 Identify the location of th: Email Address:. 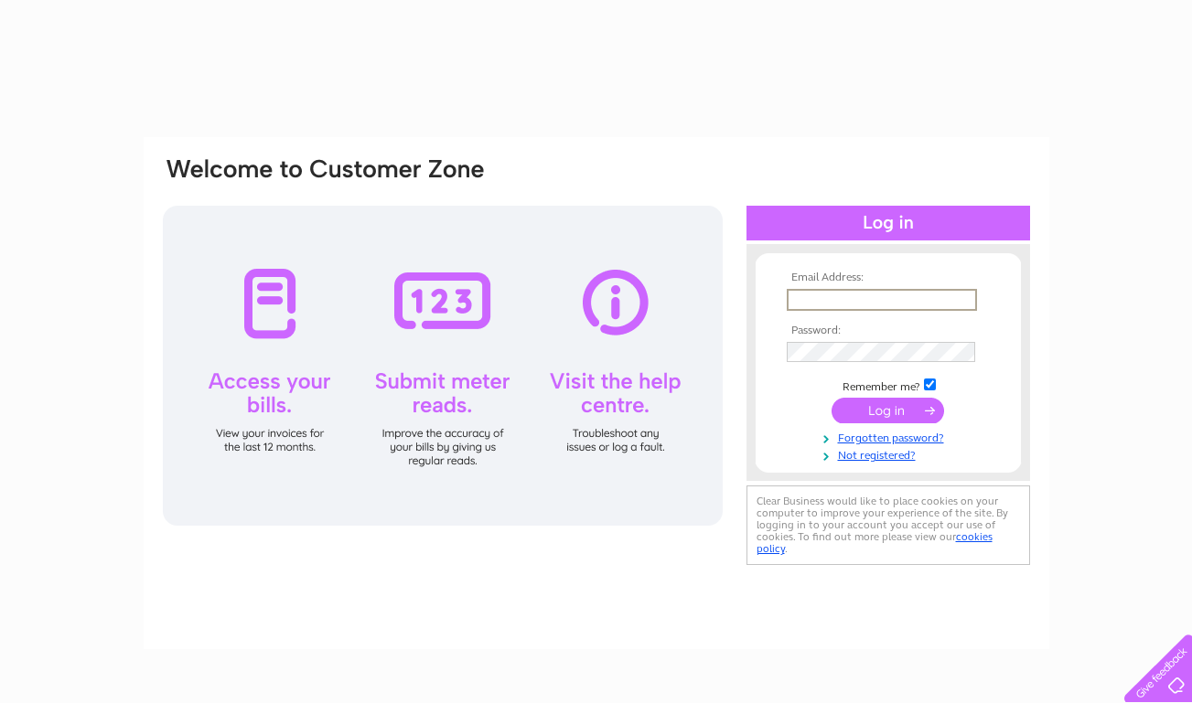
(888, 278).